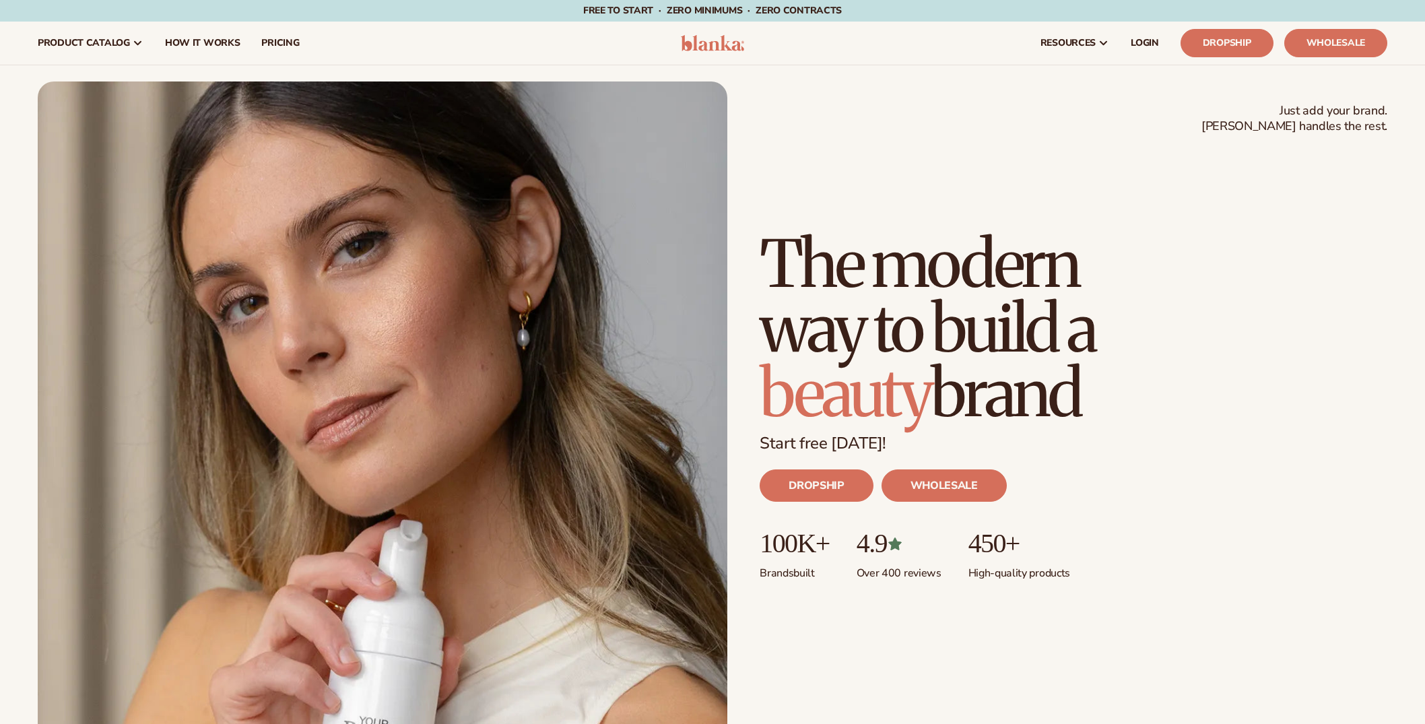 The image size is (1425, 724). I want to click on span: LOGIN, so click(1145, 43).